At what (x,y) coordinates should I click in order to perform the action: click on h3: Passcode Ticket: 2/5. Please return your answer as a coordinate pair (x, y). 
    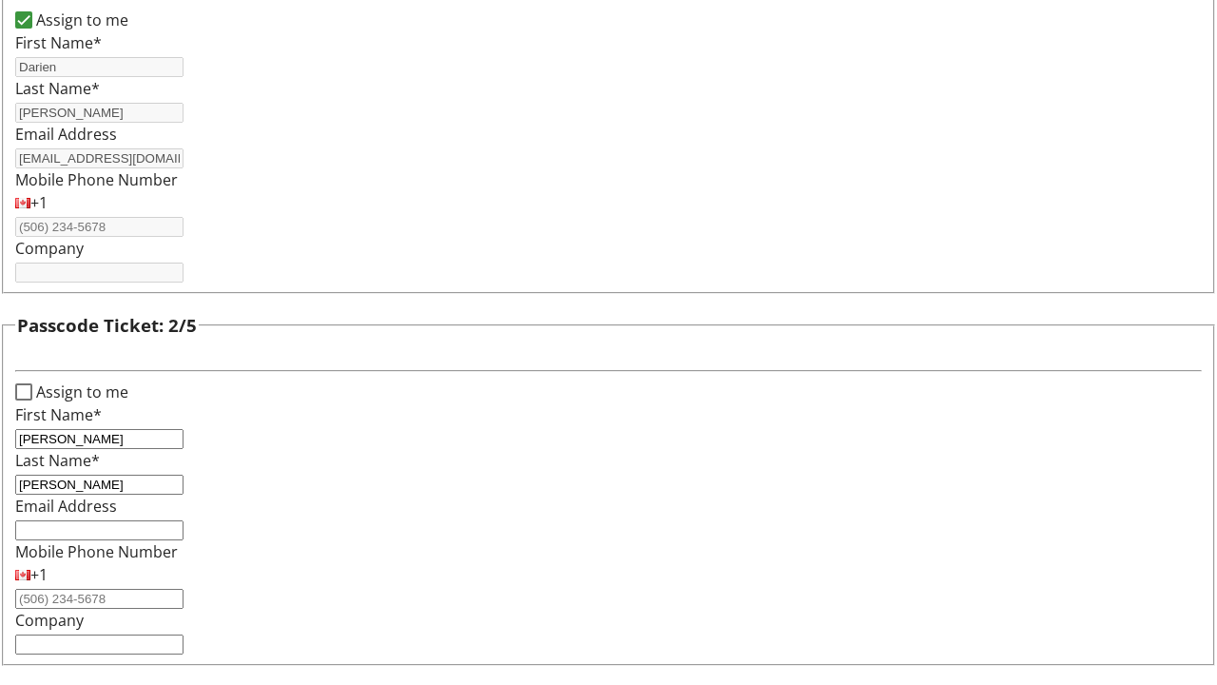
    Looking at the image, I should click on (107, 325).